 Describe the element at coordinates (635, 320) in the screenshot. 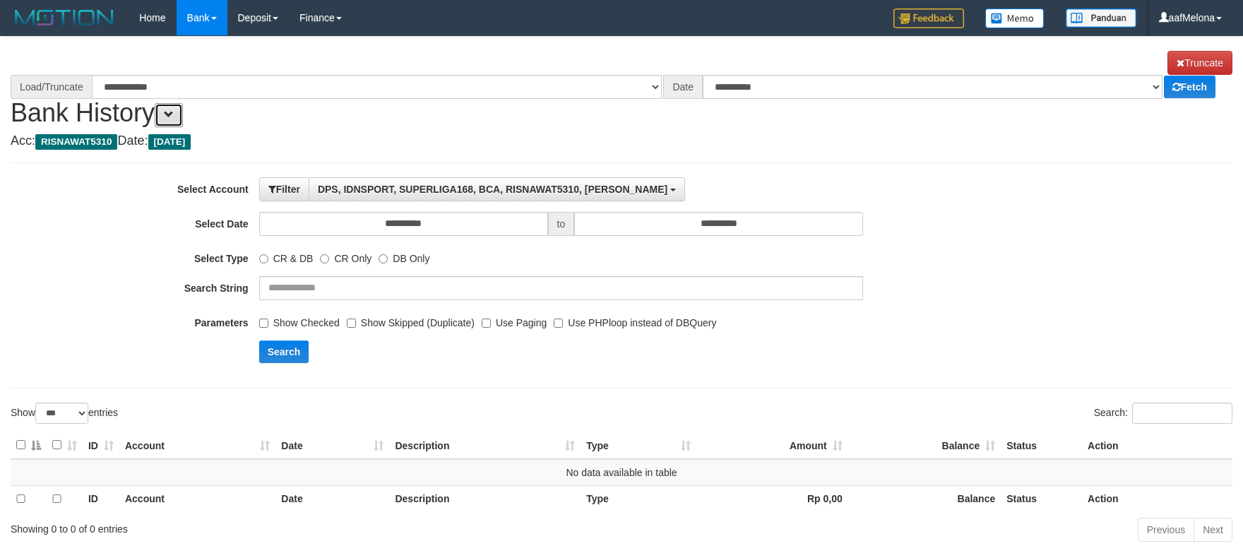

I see `label: Use PHPloop instead of DBQuery` at that location.